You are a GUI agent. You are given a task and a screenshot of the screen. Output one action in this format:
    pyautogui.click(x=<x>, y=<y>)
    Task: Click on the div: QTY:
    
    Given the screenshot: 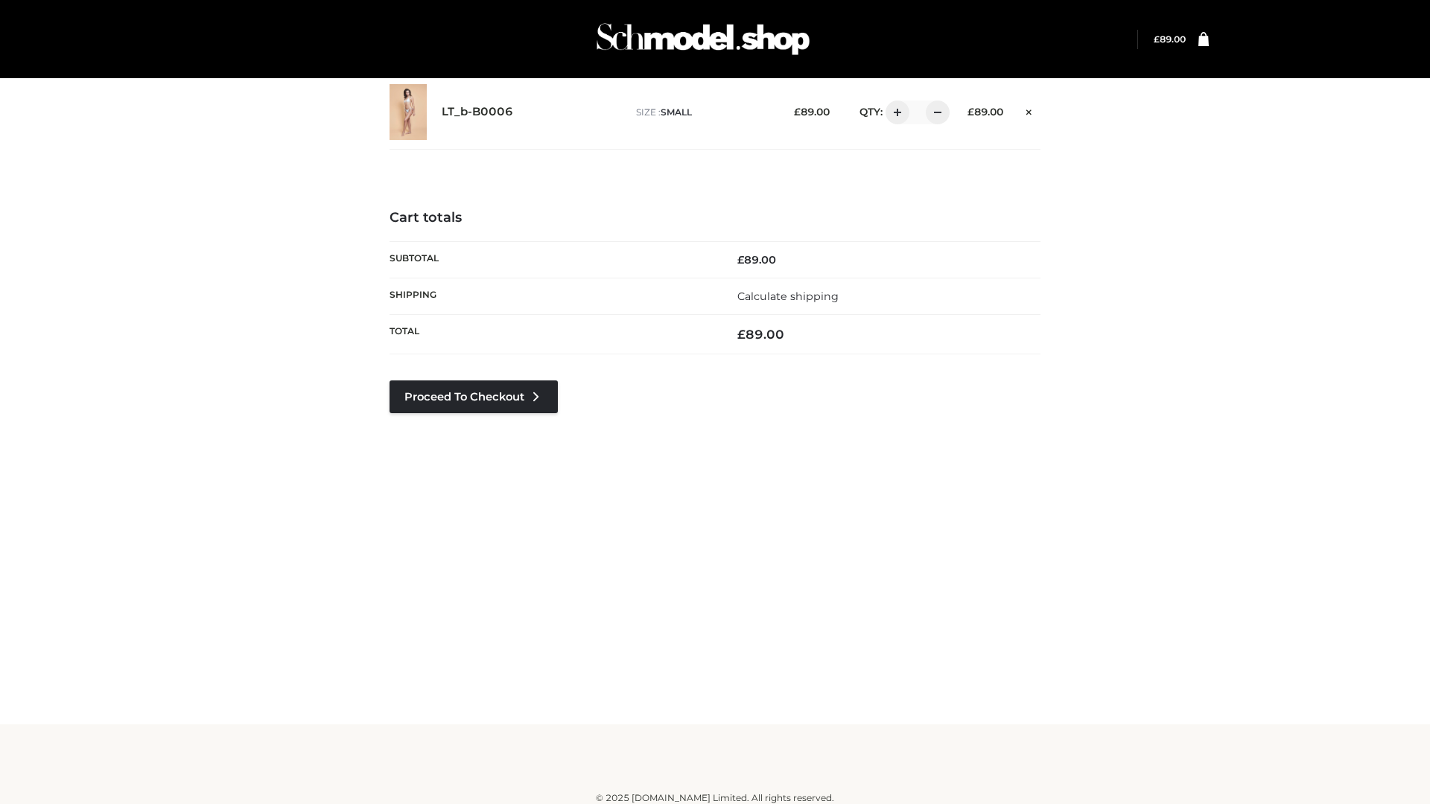 What is the action you would take?
    pyautogui.click(x=894, y=112)
    